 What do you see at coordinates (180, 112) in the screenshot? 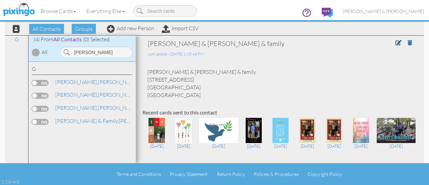
I see `strong: Recent cards sent to this contact` at bounding box center [180, 112].